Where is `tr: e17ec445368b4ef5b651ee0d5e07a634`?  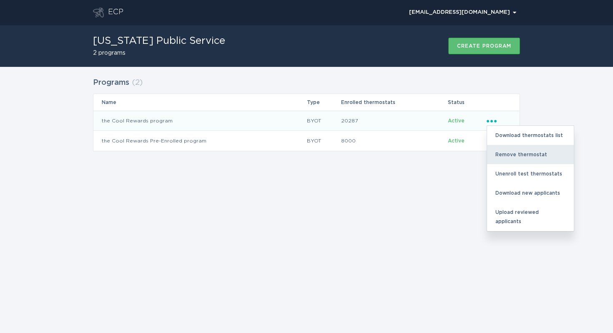 tr: e17ec445368b4ef5b651ee0d5e07a634 is located at coordinates (307, 141).